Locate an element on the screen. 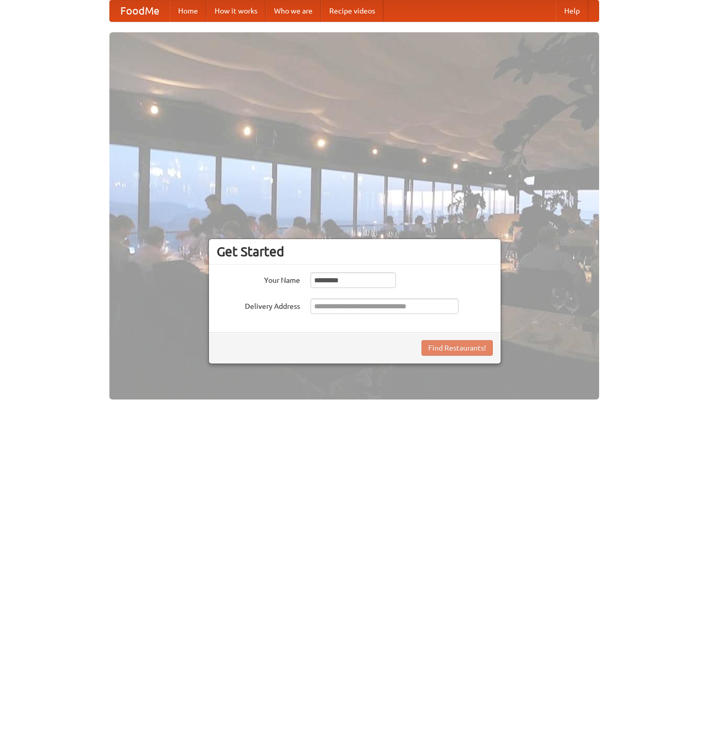 This screenshot has height=737, width=708. a: Help is located at coordinates (572, 11).